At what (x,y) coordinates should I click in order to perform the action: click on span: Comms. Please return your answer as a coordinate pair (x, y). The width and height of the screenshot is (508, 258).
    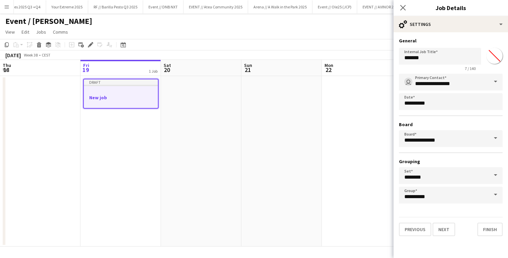
    Looking at the image, I should click on (60, 32).